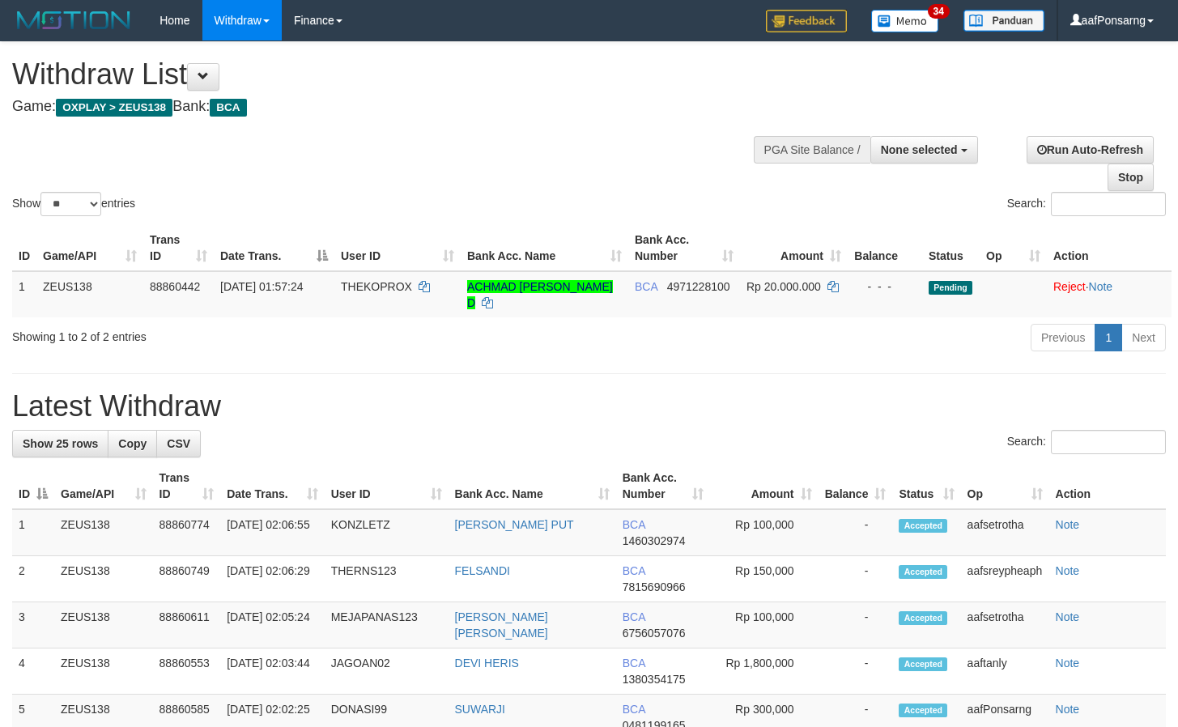 This screenshot has height=727, width=1178. I want to click on th: Action, so click(1109, 248).